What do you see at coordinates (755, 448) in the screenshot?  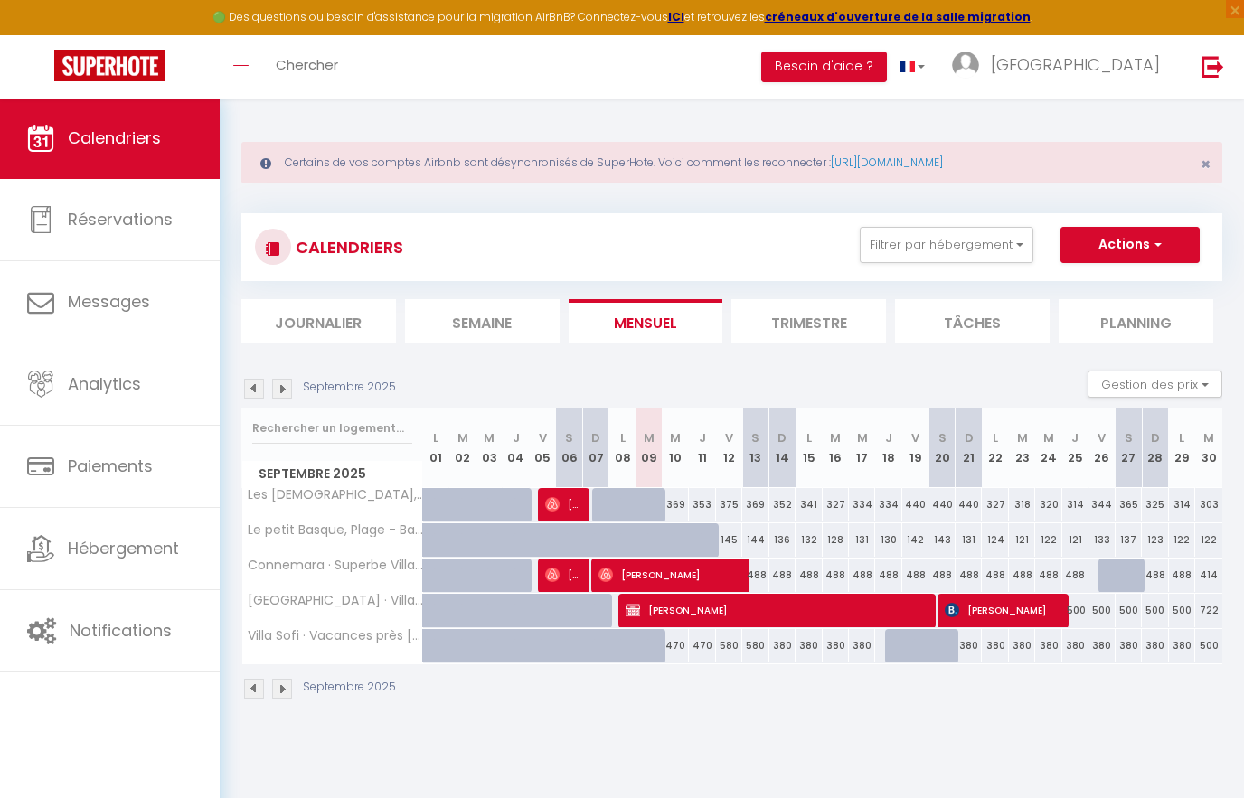 I see `th: 13` at bounding box center [755, 448].